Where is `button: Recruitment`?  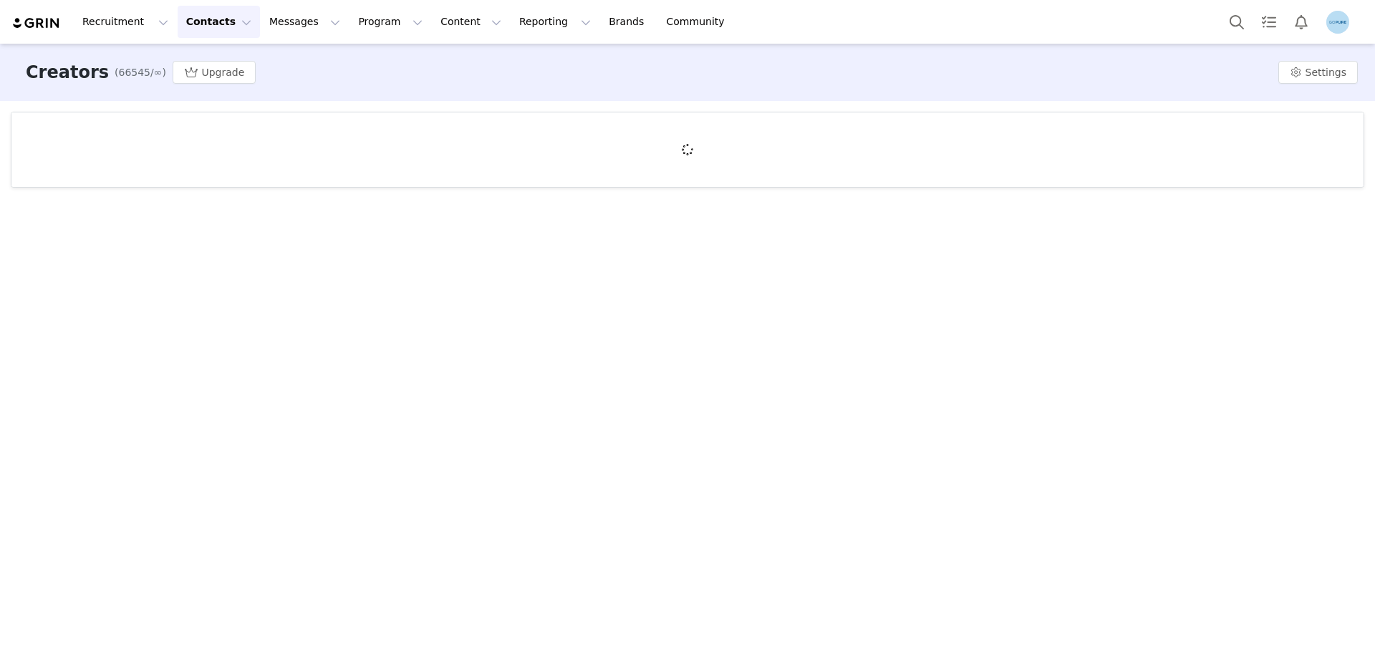 button: Recruitment is located at coordinates (125, 21).